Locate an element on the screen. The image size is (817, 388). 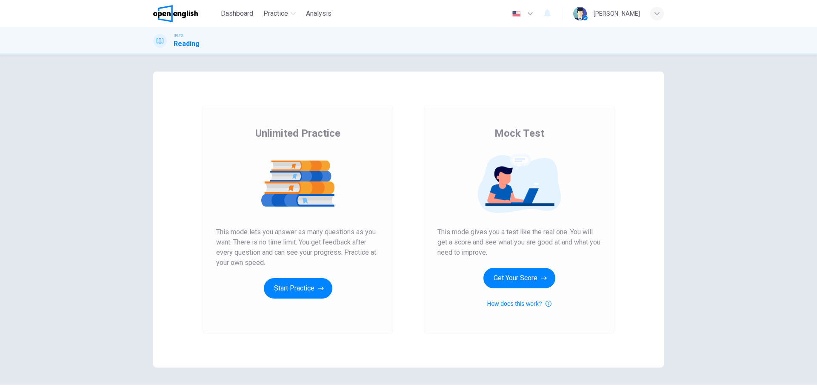
a: Dashboard is located at coordinates (237, 14).